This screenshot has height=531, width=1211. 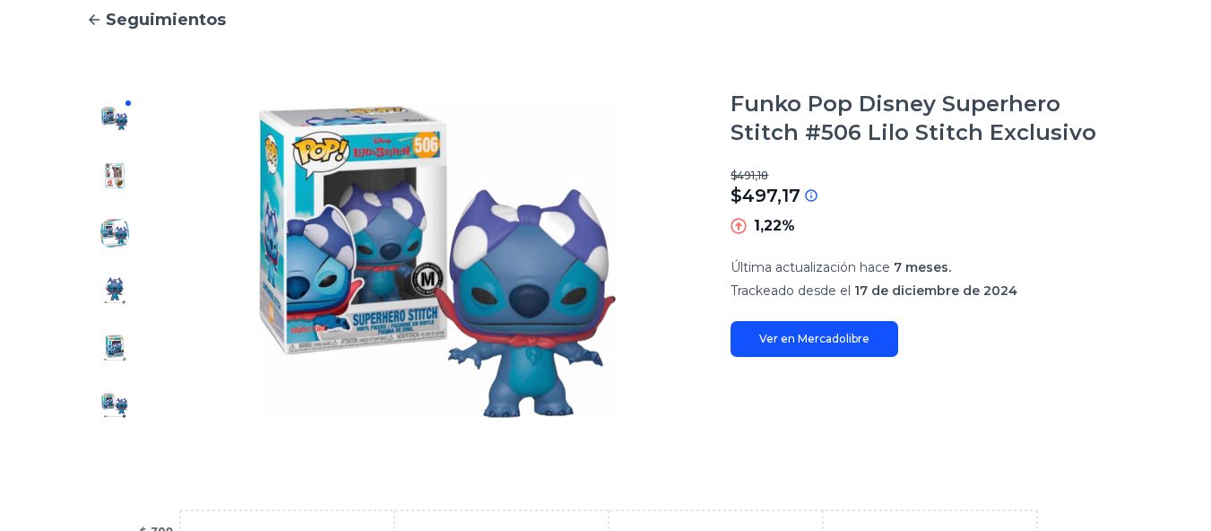 I want to click on font: $497,17, so click(x=766, y=195).